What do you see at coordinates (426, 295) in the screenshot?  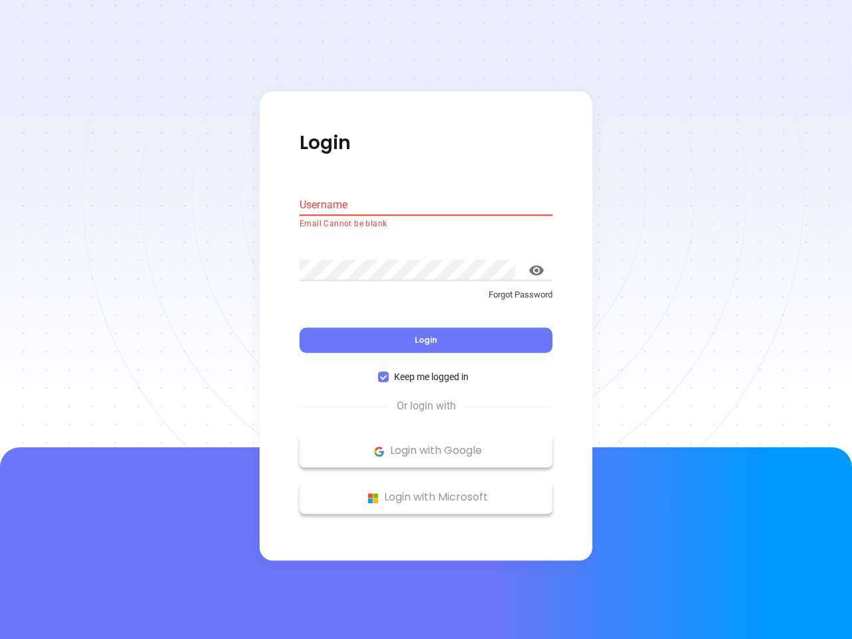 I see `p: Forgot Password` at bounding box center [426, 295].